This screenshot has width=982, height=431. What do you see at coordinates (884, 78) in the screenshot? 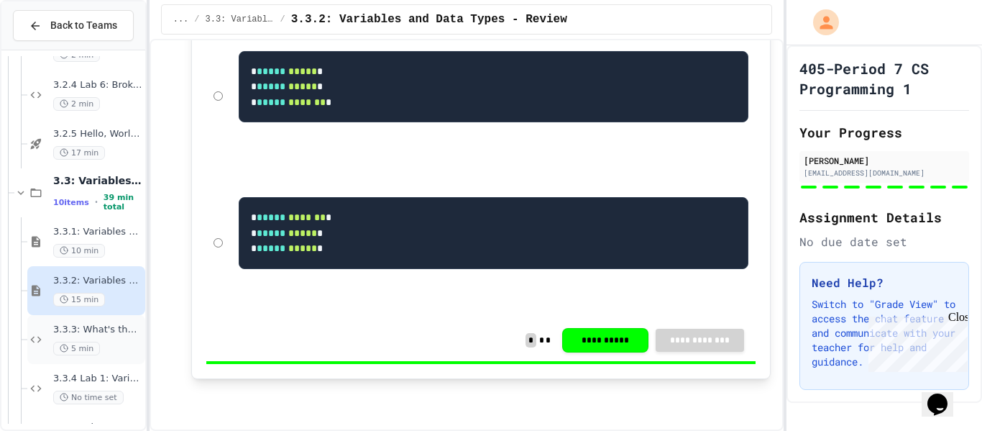
I see `h1: 405-Period 7 CS Programming 1` at bounding box center [884, 78].